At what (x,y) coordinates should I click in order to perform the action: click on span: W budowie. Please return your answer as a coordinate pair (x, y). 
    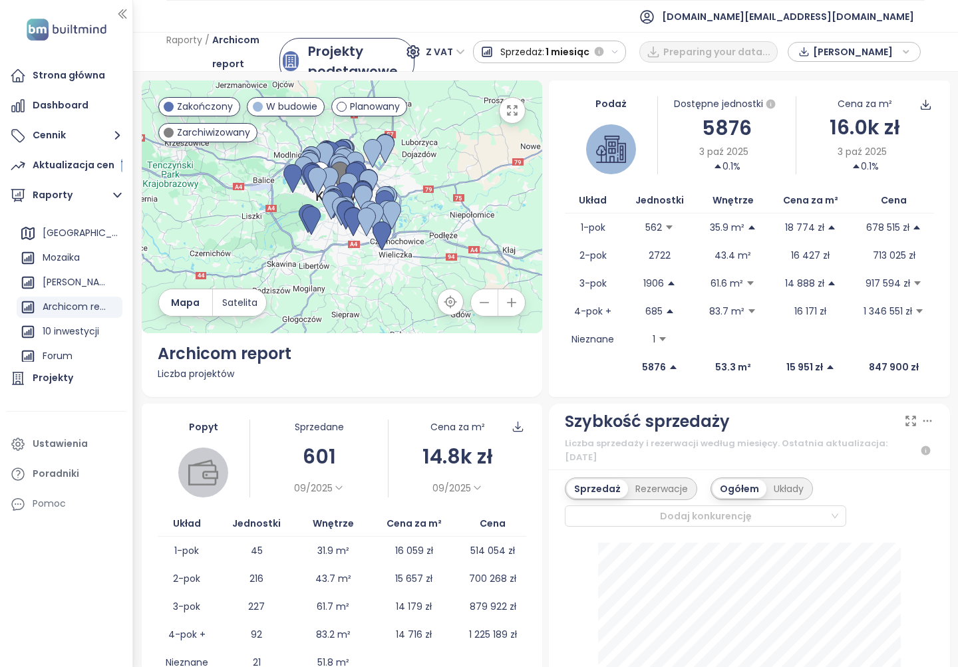
    Looking at the image, I should click on (291, 106).